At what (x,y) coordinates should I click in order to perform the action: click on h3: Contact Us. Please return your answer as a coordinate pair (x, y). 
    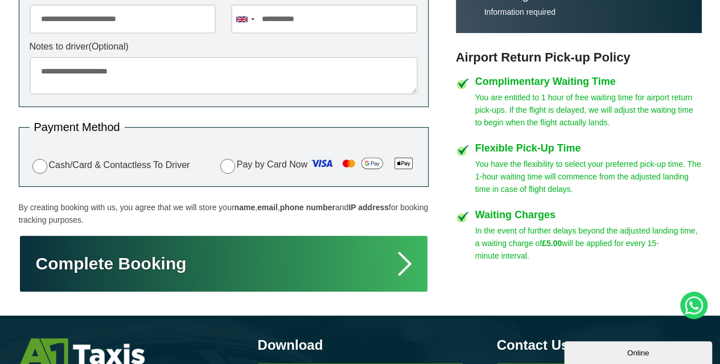
    Looking at the image, I should click on (600, 345).